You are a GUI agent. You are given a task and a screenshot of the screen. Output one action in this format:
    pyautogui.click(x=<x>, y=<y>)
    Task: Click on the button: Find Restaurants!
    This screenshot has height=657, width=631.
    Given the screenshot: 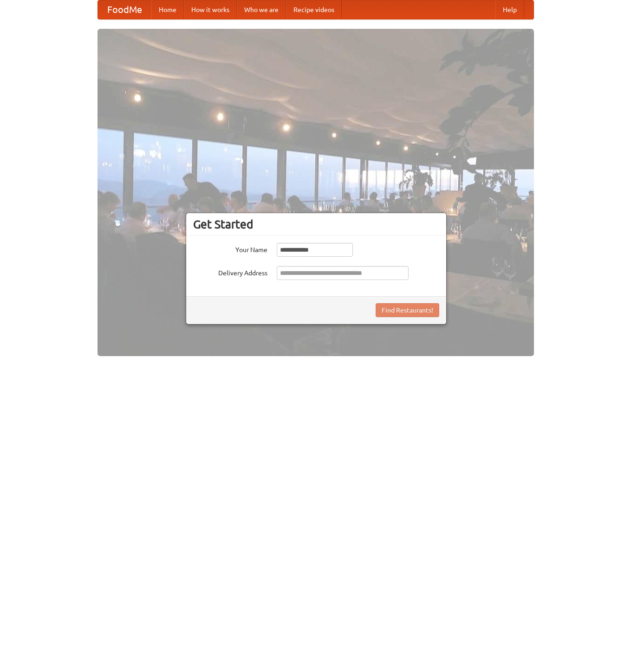 What is the action you would take?
    pyautogui.click(x=407, y=310)
    